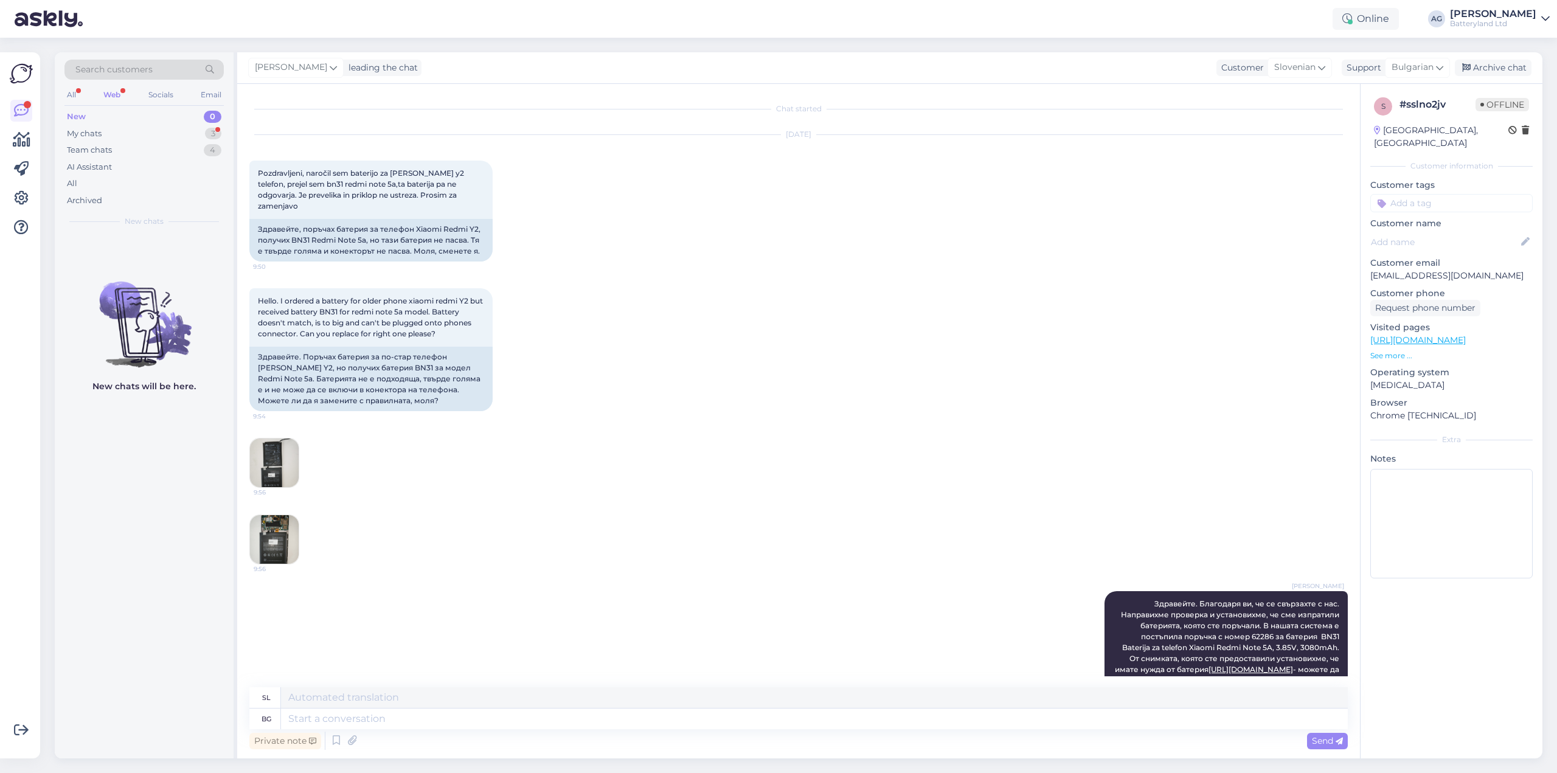 This screenshot has height=773, width=1557. I want to click on p: Browser, so click(1451, 403).